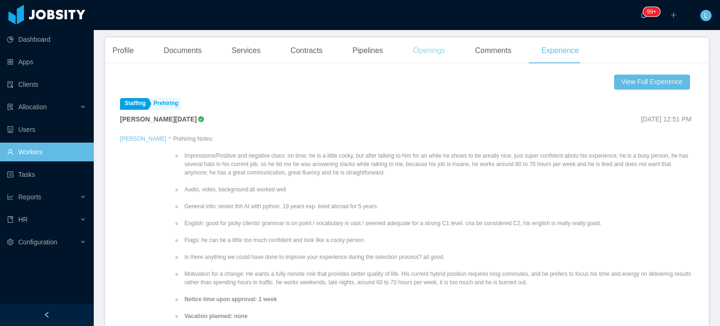 The image size is (720, 326). I want to click on a: icon: userWorkers, so click(46, 152).